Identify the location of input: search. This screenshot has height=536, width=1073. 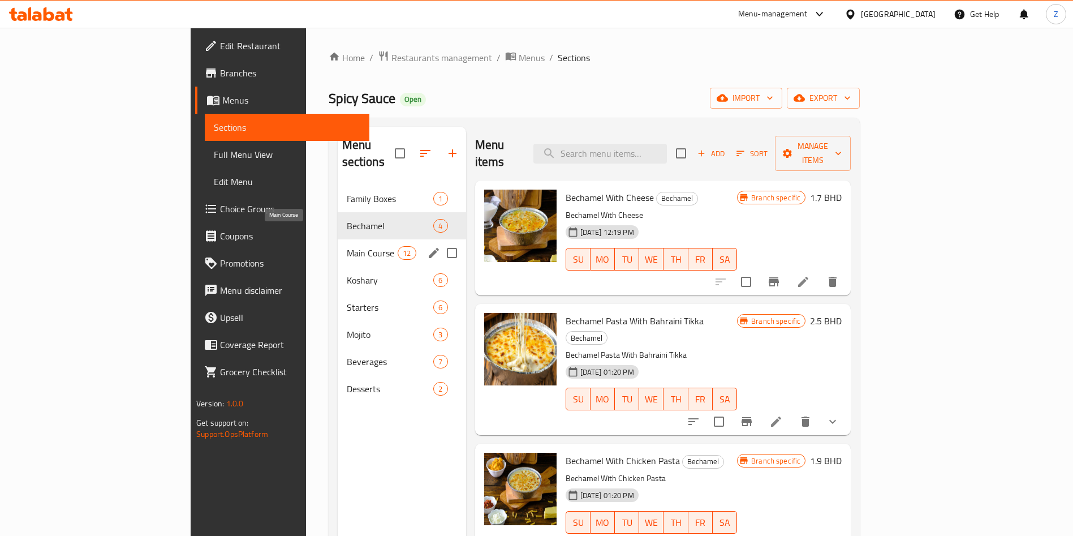
(600, 153).